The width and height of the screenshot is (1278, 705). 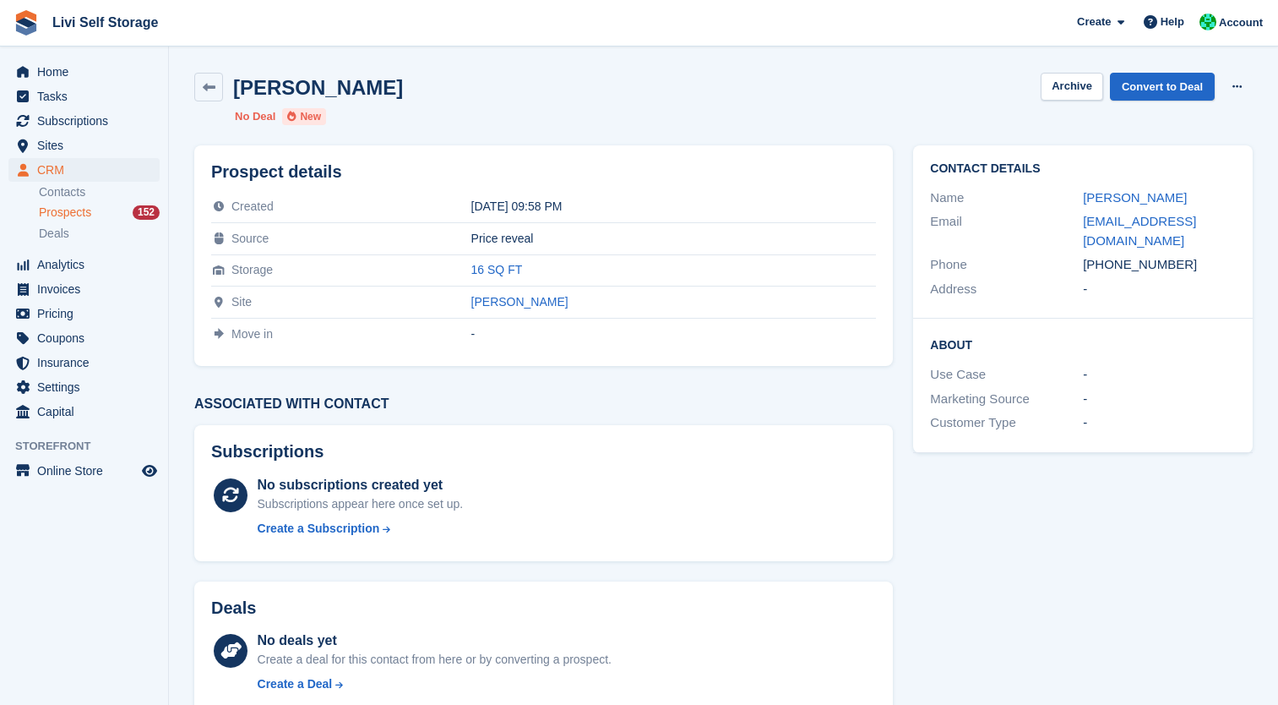 What do you see at coordinates (1006, 374) in the screenshot?
I see `div: Use Case` at bounding box center [1006, 374].